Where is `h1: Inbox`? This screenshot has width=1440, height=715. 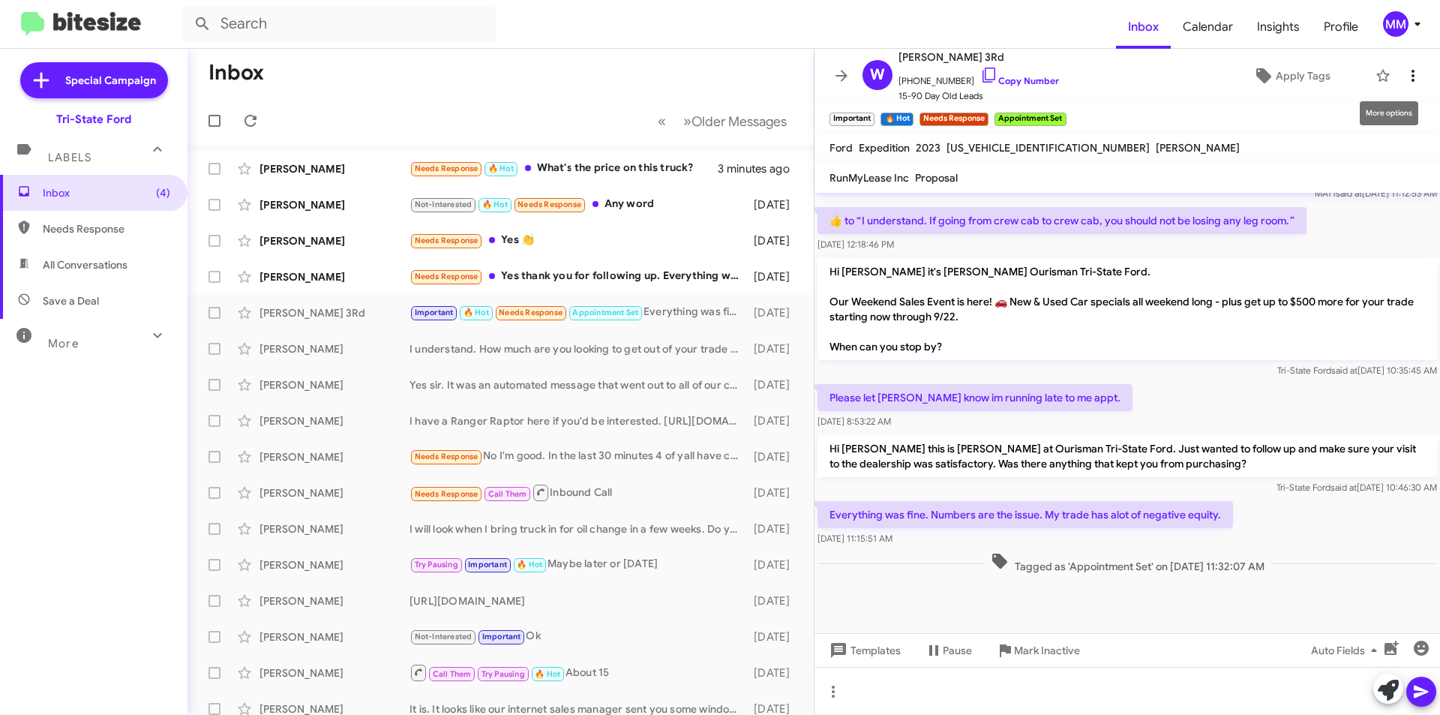 h1: Inbox is located at coordinates (236, 73).